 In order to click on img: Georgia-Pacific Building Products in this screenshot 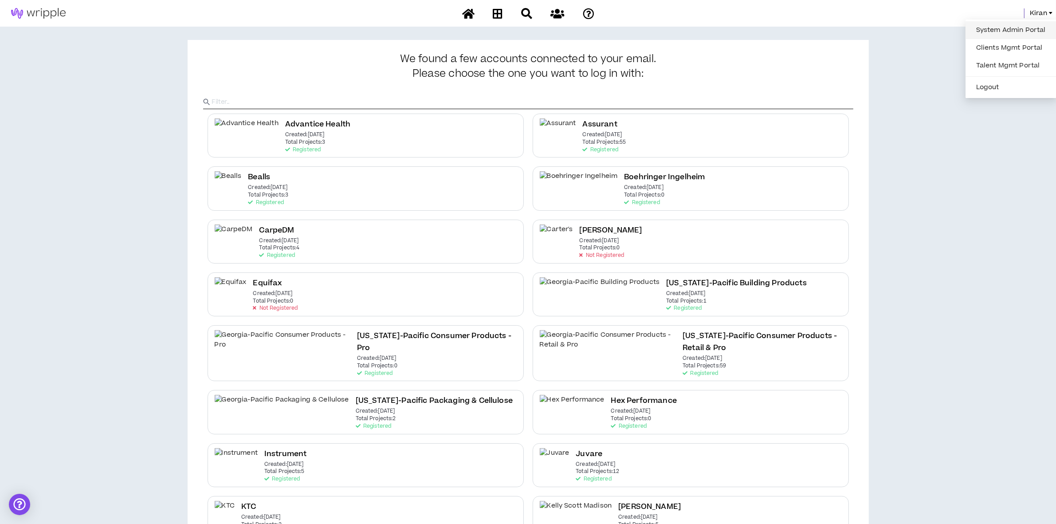, I will do `click(600, 287)`.